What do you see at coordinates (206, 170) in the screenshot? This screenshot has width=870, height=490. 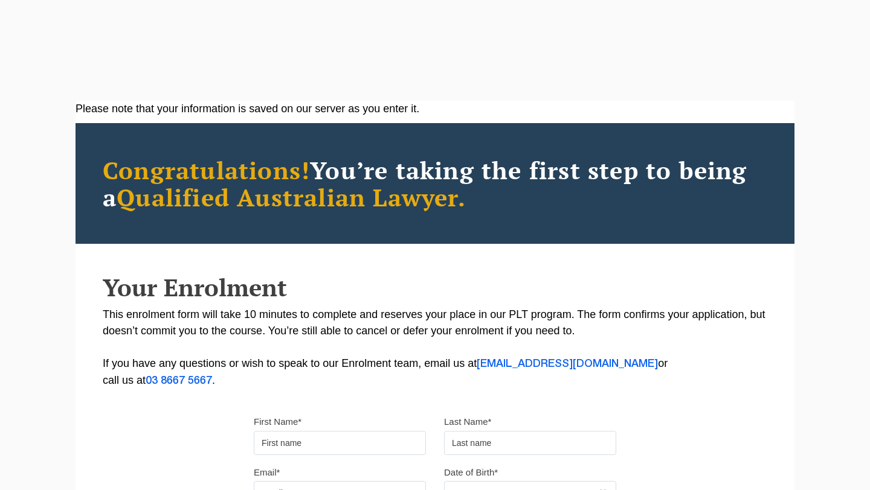 I see `span: Congratulations!` at bounding box center [206, 170].